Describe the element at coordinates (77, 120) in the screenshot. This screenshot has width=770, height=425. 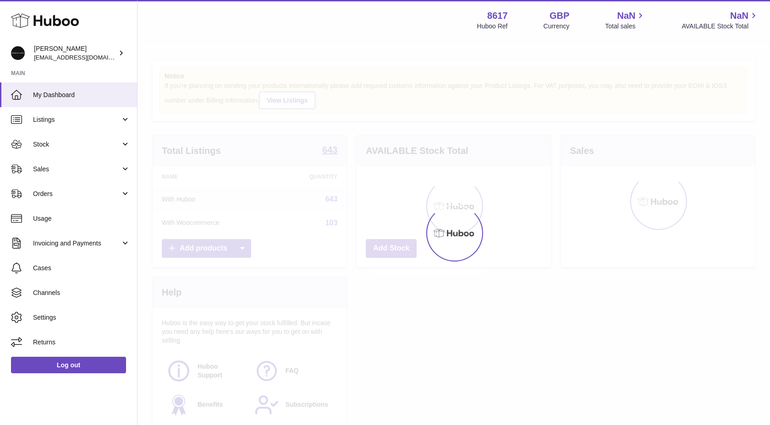
I see `span: Listings` at that location.